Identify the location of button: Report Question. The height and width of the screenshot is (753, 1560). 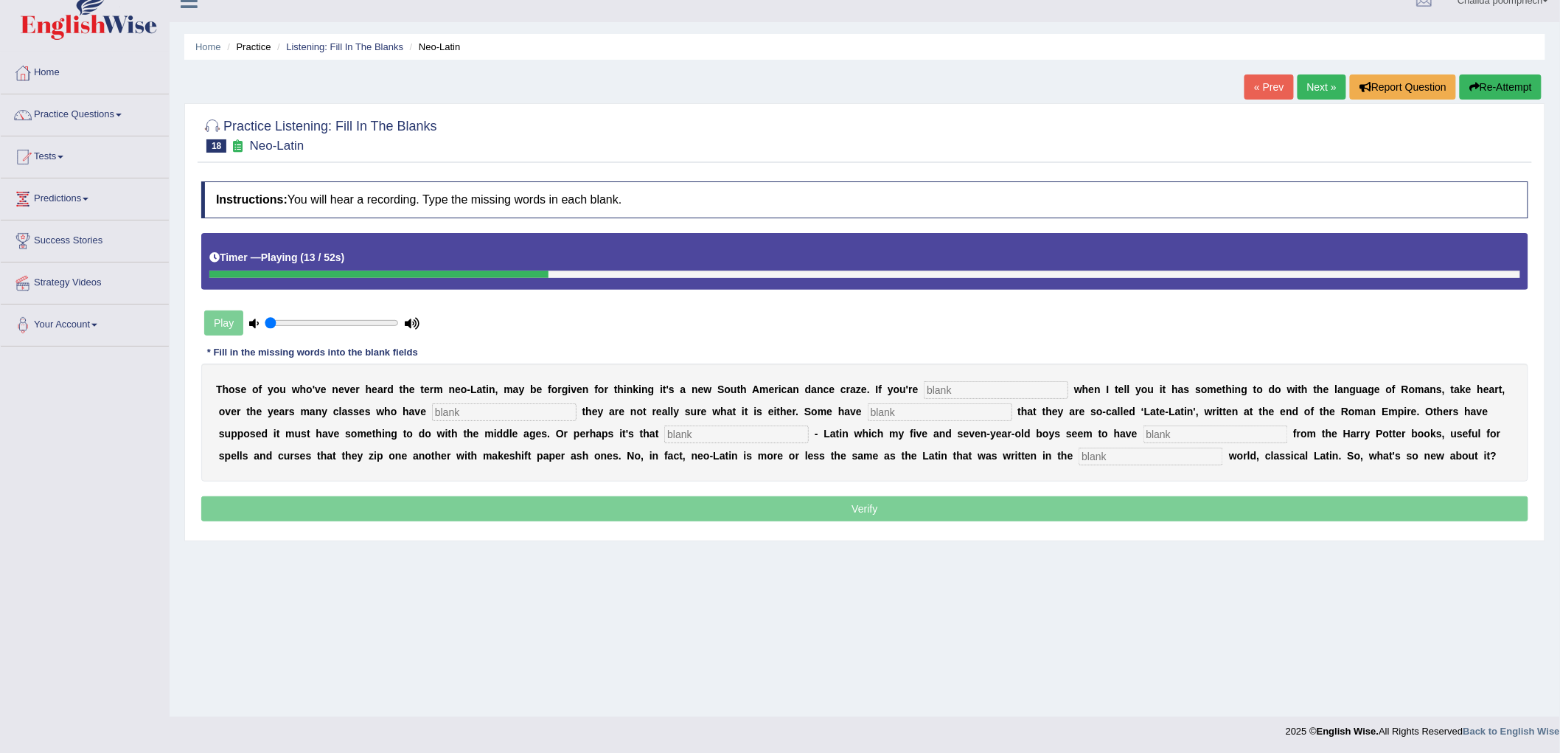
(1403, 87).